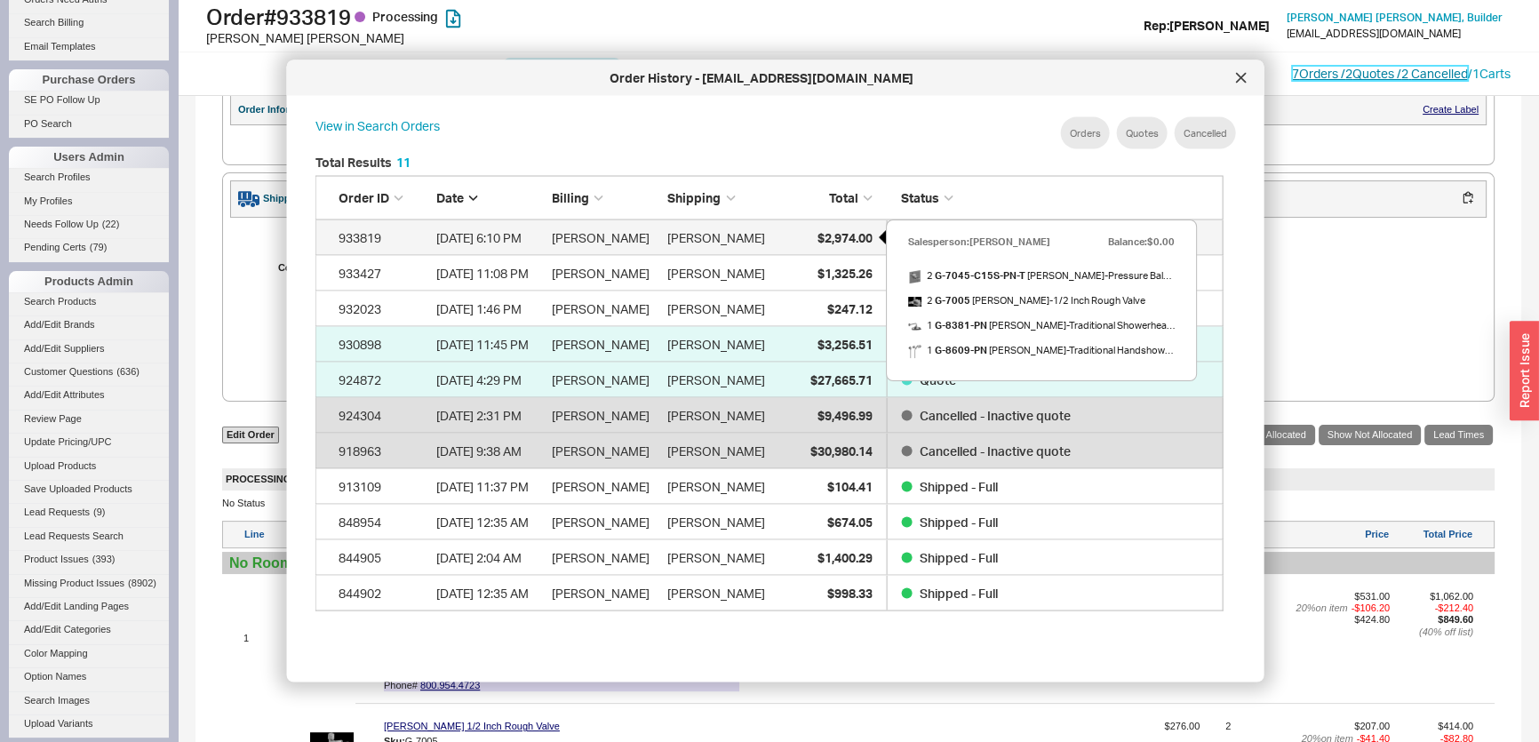  Describe the element at coordinates (315, 343) in the screenshot. I see `div: State:` at that location.